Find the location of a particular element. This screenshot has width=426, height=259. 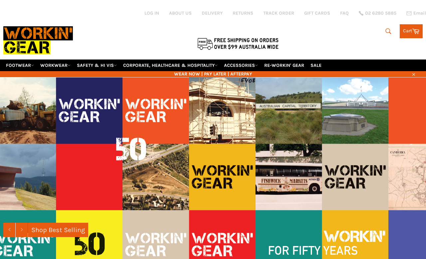

a: Log in is located at coordinates (152, 13).